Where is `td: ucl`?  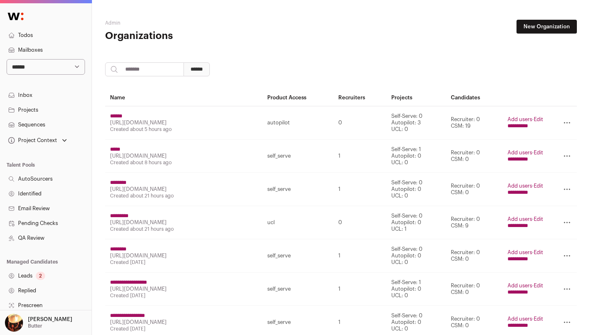 td: ucl is located at coordinates (298, 223).